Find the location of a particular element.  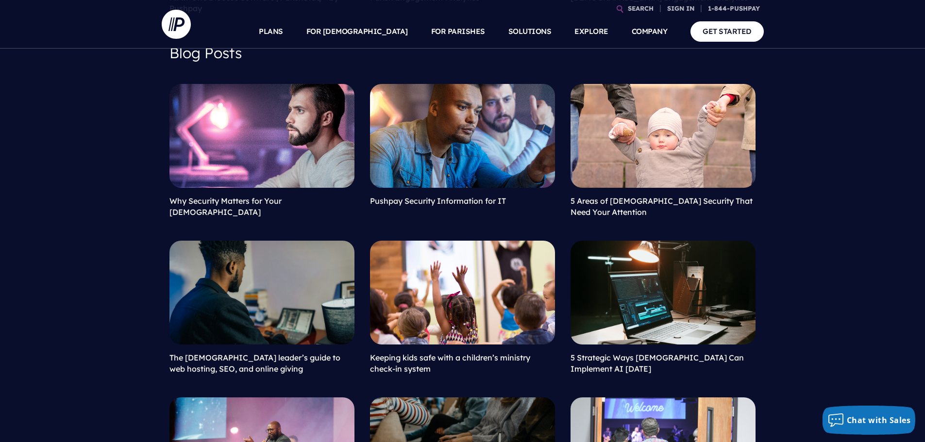

a: FOR PARISHES is located at coordinates (458, 32).